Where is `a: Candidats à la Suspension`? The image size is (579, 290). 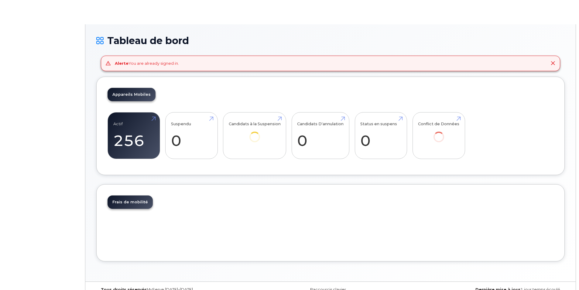
a: Candidats à la Suspension is located at coordinates (255, 133).